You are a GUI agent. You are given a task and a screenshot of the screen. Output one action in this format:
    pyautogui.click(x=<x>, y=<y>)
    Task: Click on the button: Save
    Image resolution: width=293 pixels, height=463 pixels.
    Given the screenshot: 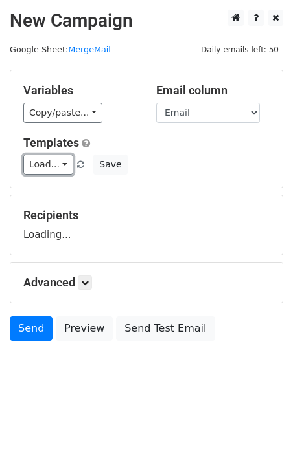 What is the action you would take?
    pyautogui.click(x=110, y=164)
    